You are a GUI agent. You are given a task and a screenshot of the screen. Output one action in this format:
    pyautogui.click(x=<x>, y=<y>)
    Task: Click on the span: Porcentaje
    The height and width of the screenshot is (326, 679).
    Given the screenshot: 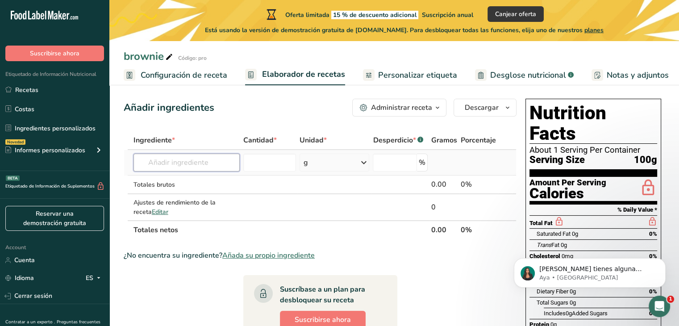 What is the action you would take?
    pyautogui.click(x=478, y=140)
    